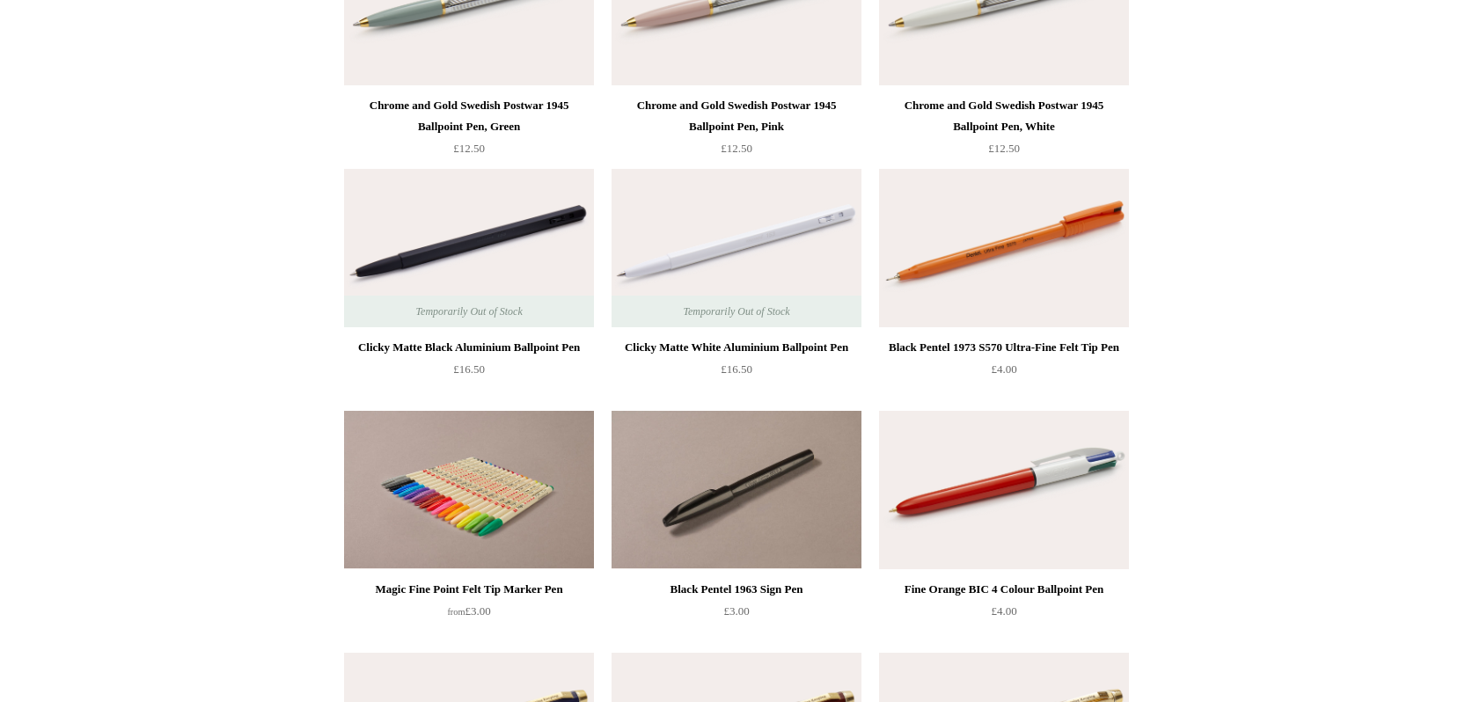  What do you see at coordinates (737, 373) in the screenshot?
I see `a: Clicky Matte White Aluminium Ballpoint Pen £16.50` at bounding box center [737, 373].